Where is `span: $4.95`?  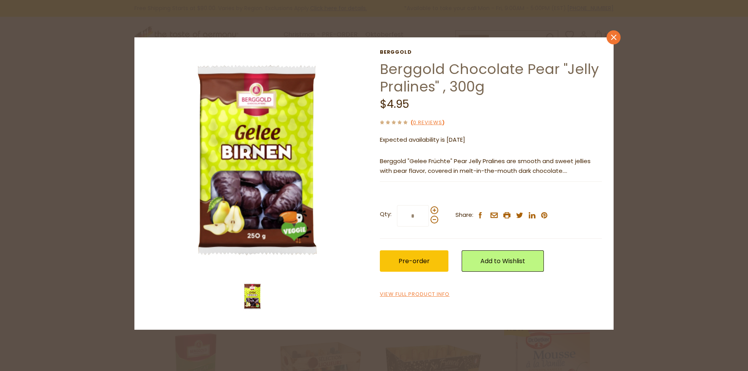 span: $4.95 is located at coordinates (394, 104).